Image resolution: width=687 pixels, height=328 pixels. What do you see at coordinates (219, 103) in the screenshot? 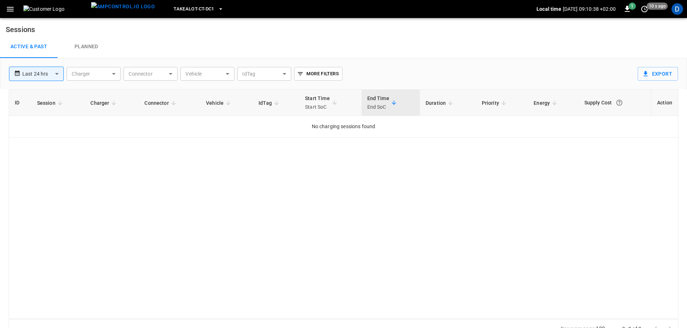
I see `span: Vehicle` at bounding box center [219, 103].